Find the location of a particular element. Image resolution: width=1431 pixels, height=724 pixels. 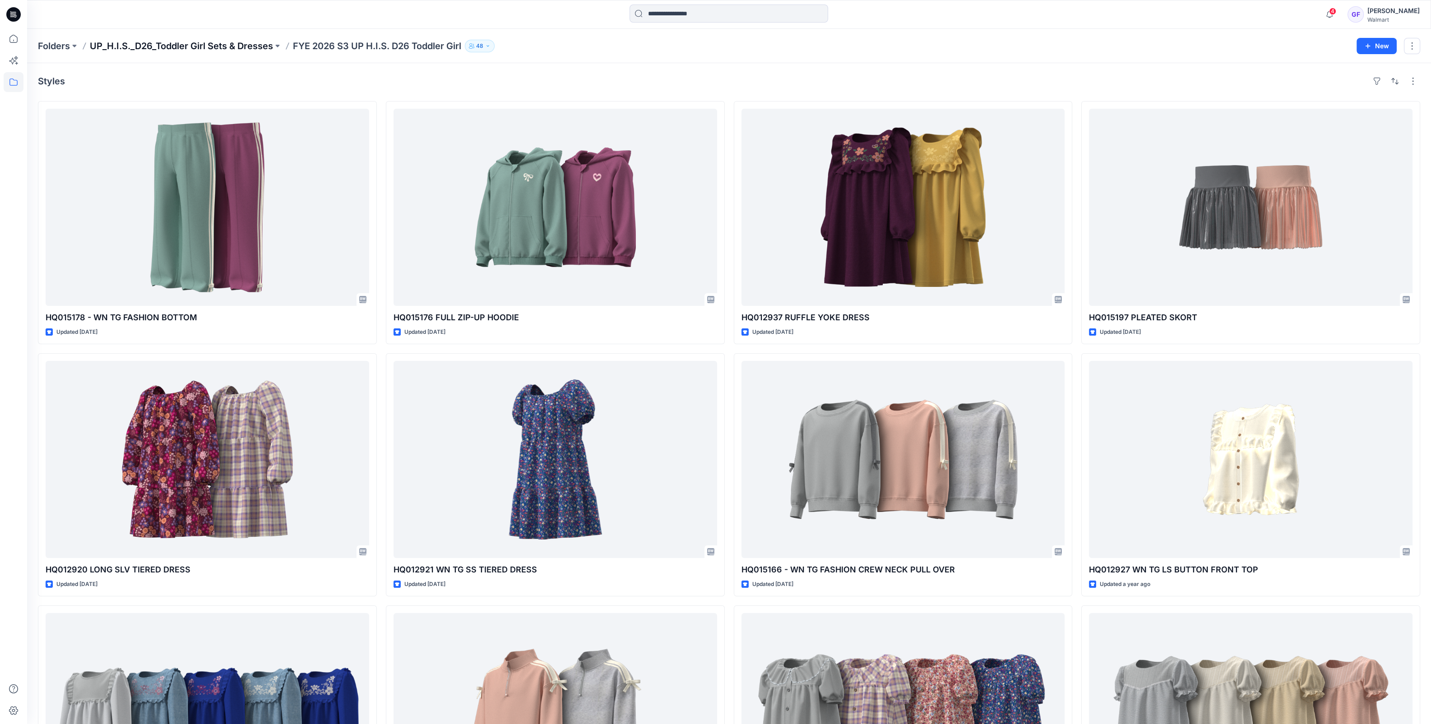

a: Folders is located at coordinates (54, 46).